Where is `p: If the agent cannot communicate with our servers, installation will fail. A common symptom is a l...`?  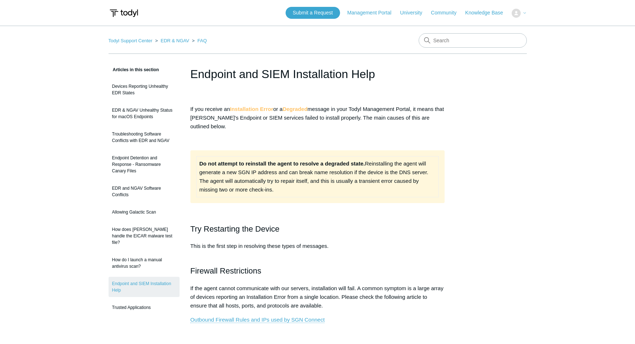
p: If the agent cannot communicate with our servers, installation will fail. A common symptom is a l... is located at coordinates (318, 297).